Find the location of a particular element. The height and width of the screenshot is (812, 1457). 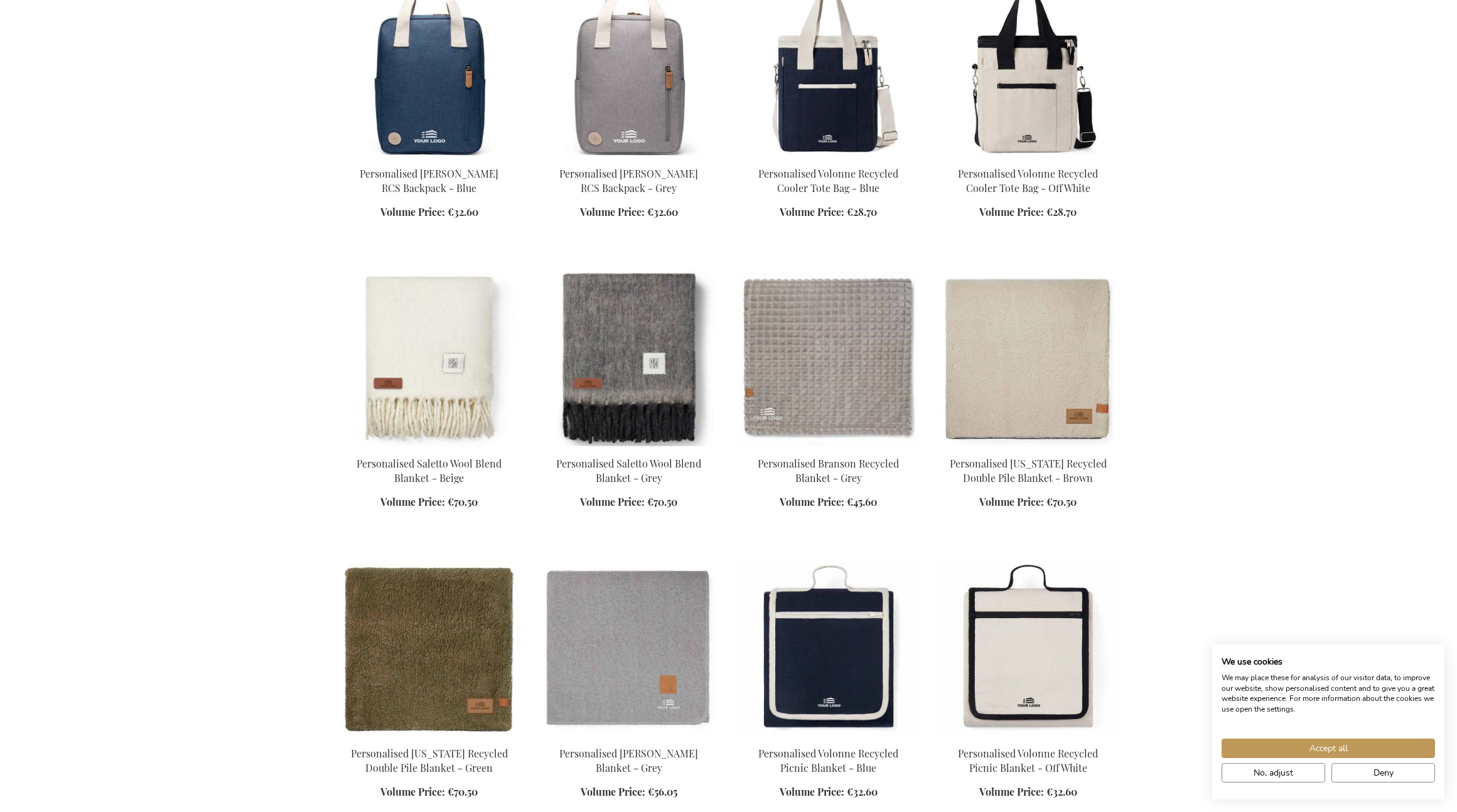

button: Adjust cookie preferences is located at coordinates (1273, 772).